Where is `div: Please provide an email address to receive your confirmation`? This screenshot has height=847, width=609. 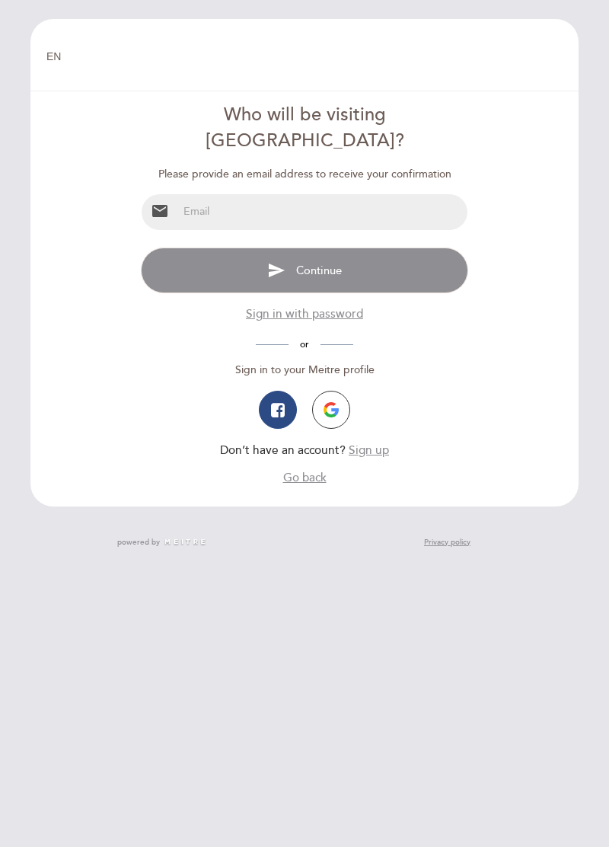 div: Please provide an email address to receive your confirmation is located at coordinates (304, 174).